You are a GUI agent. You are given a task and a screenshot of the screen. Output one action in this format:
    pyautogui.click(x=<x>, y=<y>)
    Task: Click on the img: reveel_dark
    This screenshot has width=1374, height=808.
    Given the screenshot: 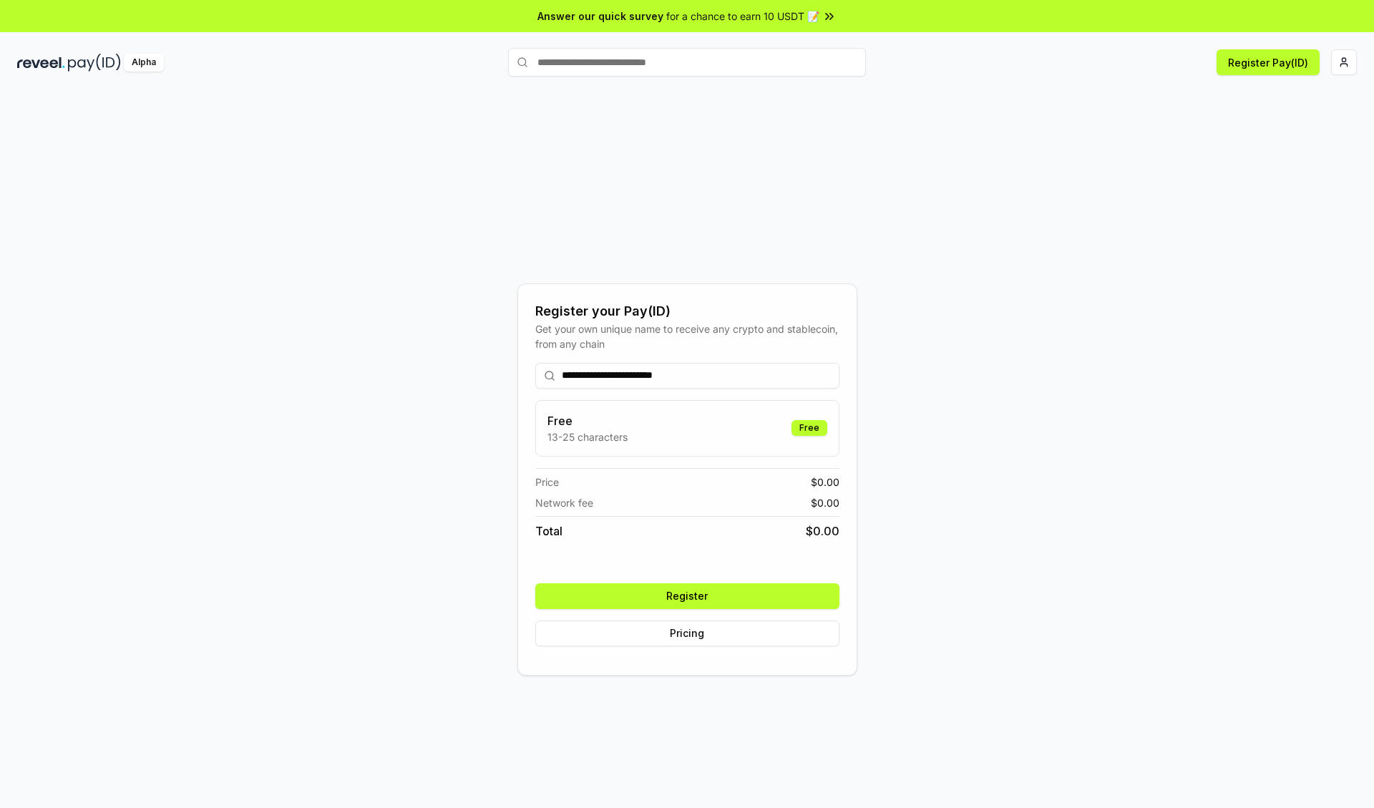 What is the action you would take?
    pyautogui.click(x=41, y=62)
    